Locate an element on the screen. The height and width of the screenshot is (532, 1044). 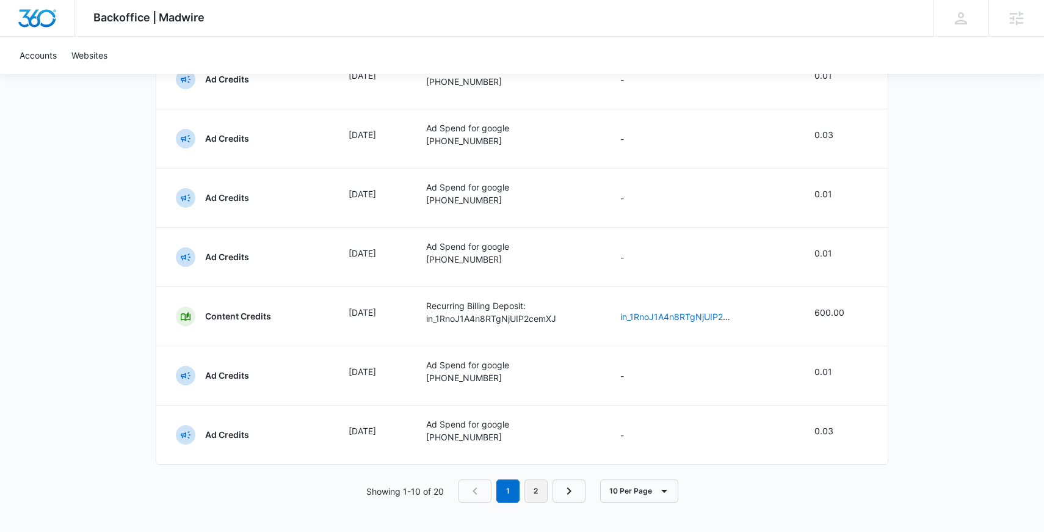
p: Recurring Billing Deposit: in_1RnoJ1A4n8RTgNjUIP2cemXJ is located at coordinates (482, 312).